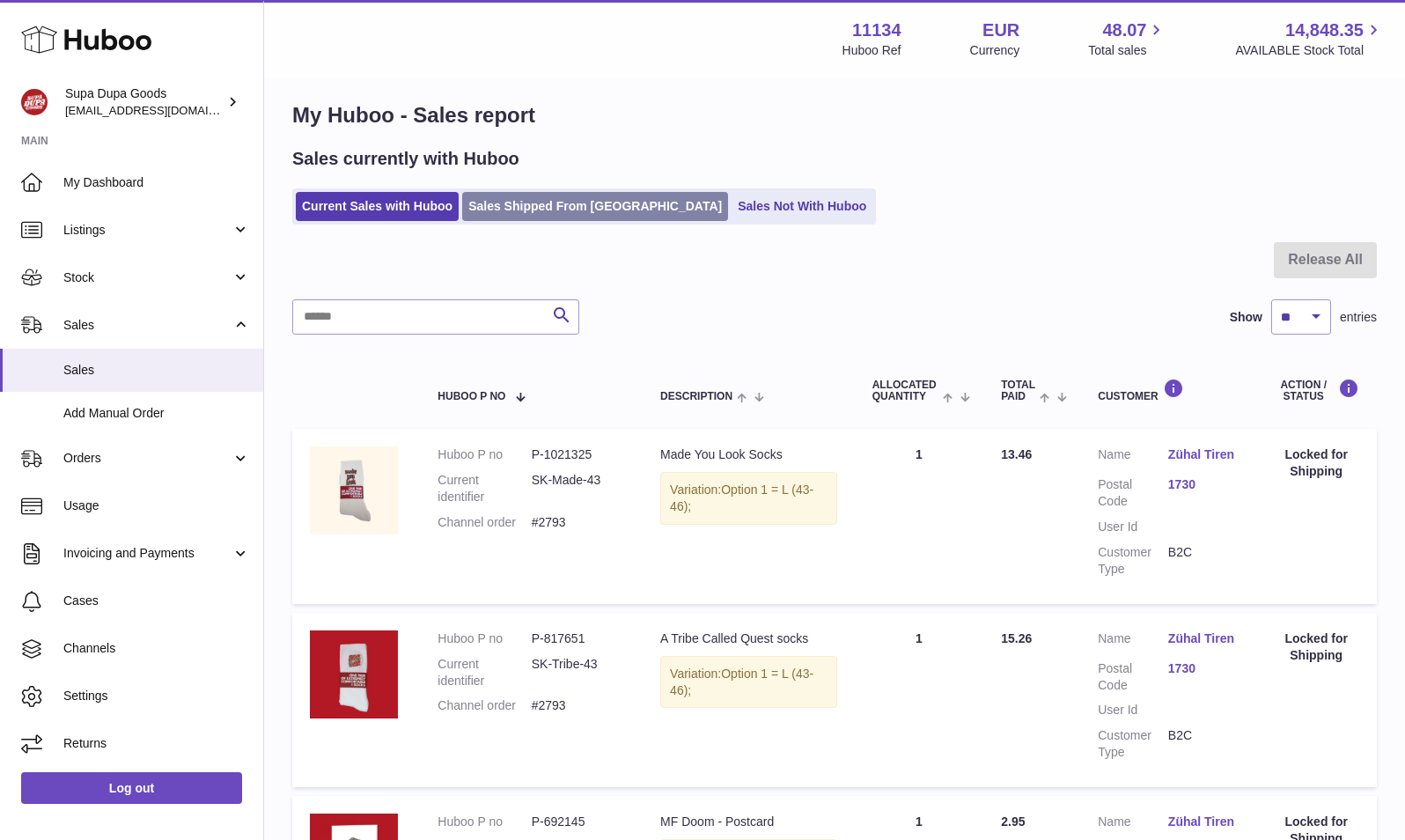  Describe the element at coordinates (157, 182) in the screenshot. I see `span: My Dashboard` at that location.